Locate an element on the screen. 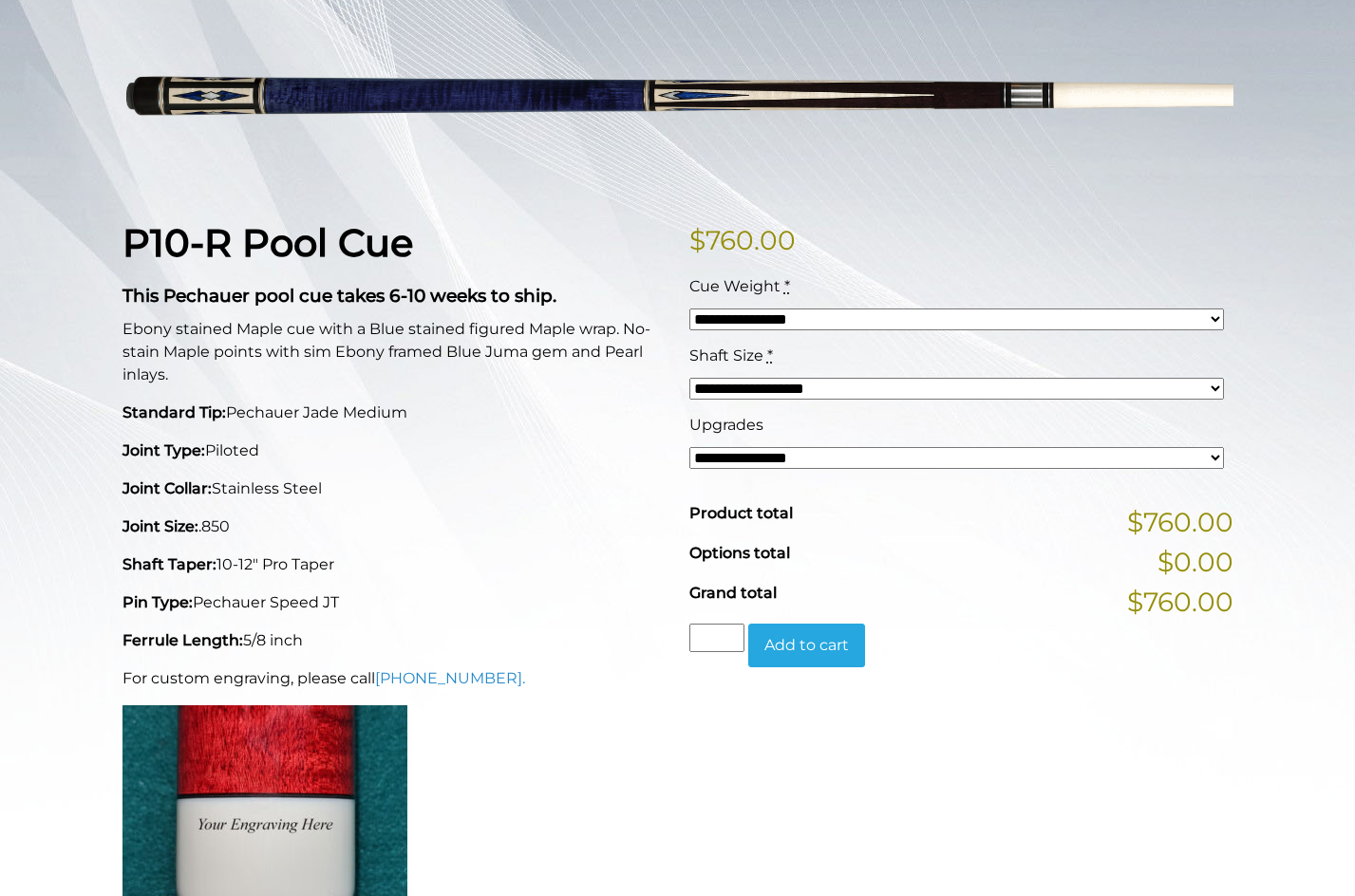  input: Product quantity is located at coordinates (717, 638).